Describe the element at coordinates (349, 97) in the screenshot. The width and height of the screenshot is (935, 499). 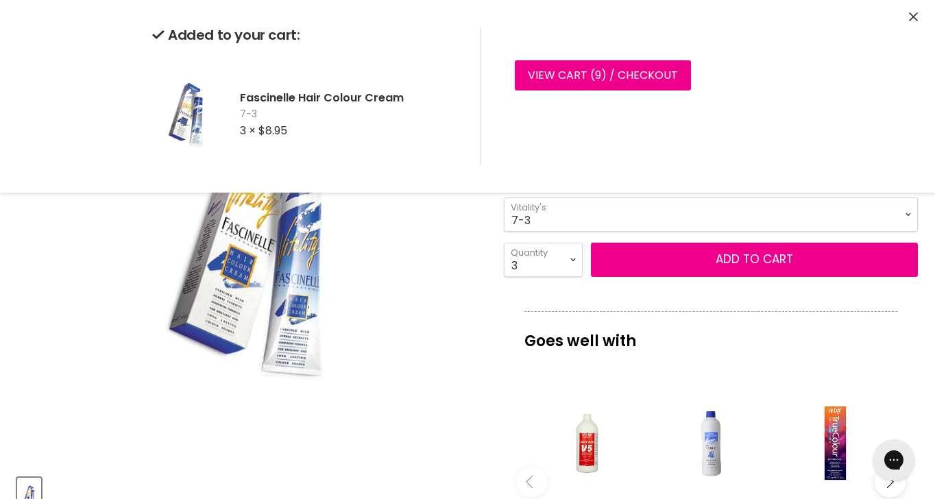
I see `h2: Fascinelle Hair Colour Cream` at that location.